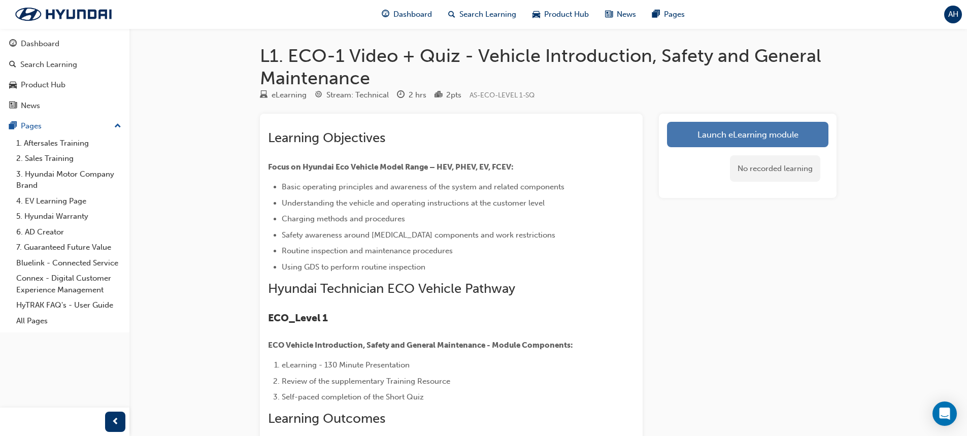  What do you see at coordinates (343, 219) in the screenshot?
I see `span: Charging methods and procedures` at bounding box center [343, 219].